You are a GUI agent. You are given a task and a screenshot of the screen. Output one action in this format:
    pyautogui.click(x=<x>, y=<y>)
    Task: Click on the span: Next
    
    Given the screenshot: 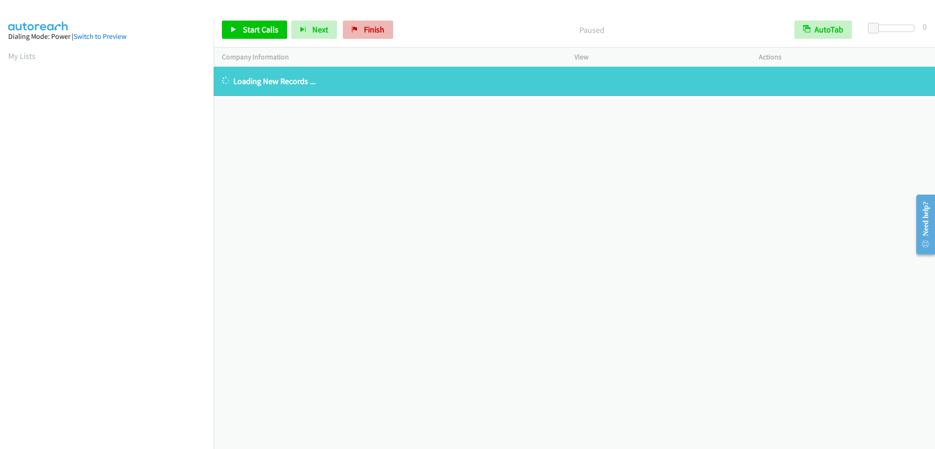 What is the action you would take?
    pyautogui.click(x=320, y=29)
    